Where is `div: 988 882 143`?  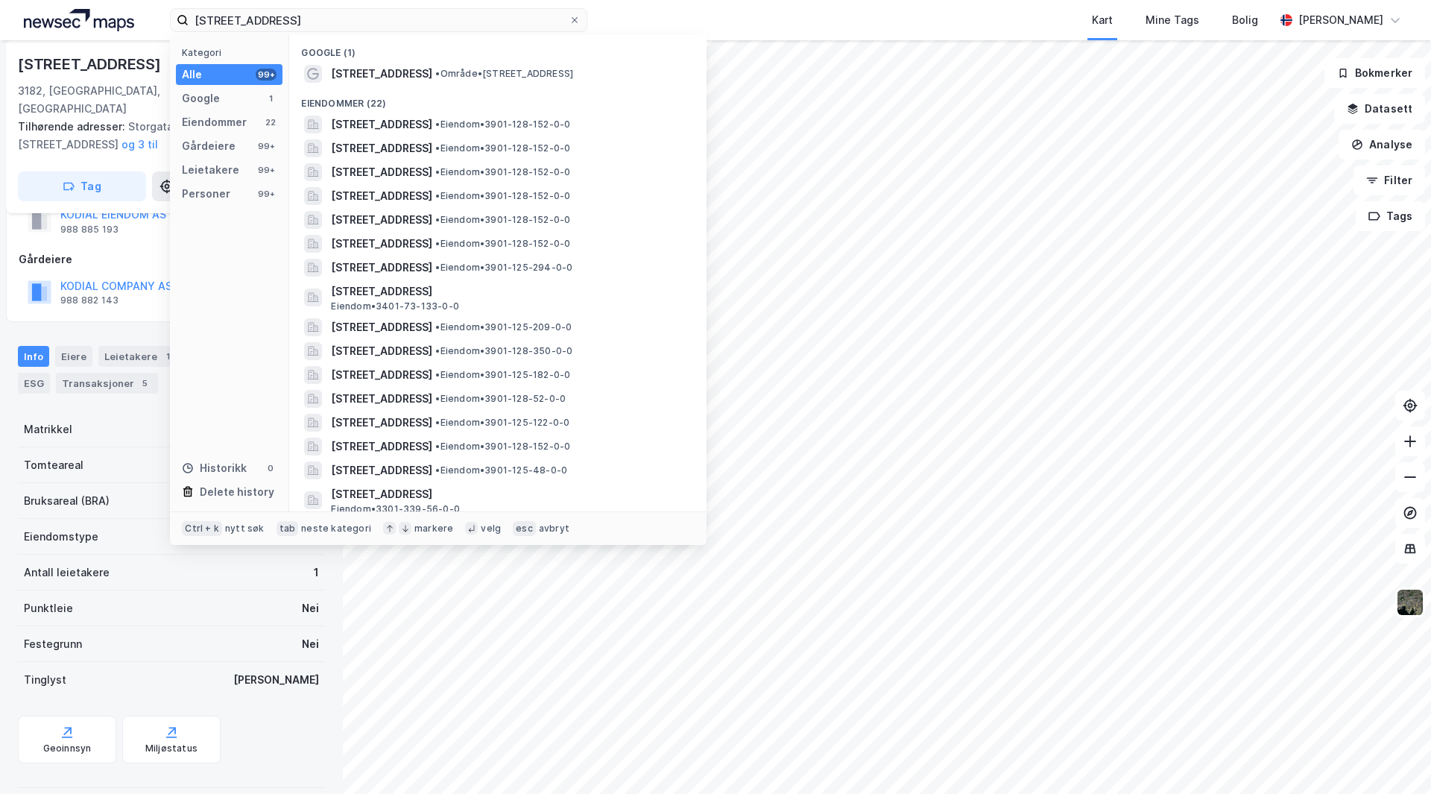
div: 988 882 143 is located at coordinates (89, 300).